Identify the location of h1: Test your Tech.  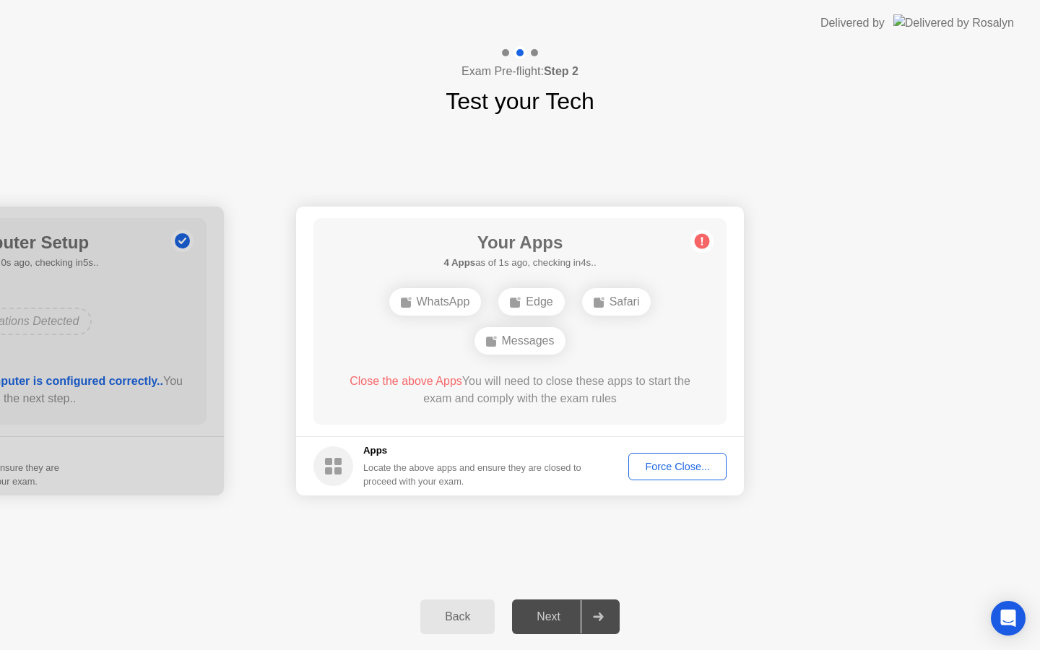
(520, 101).